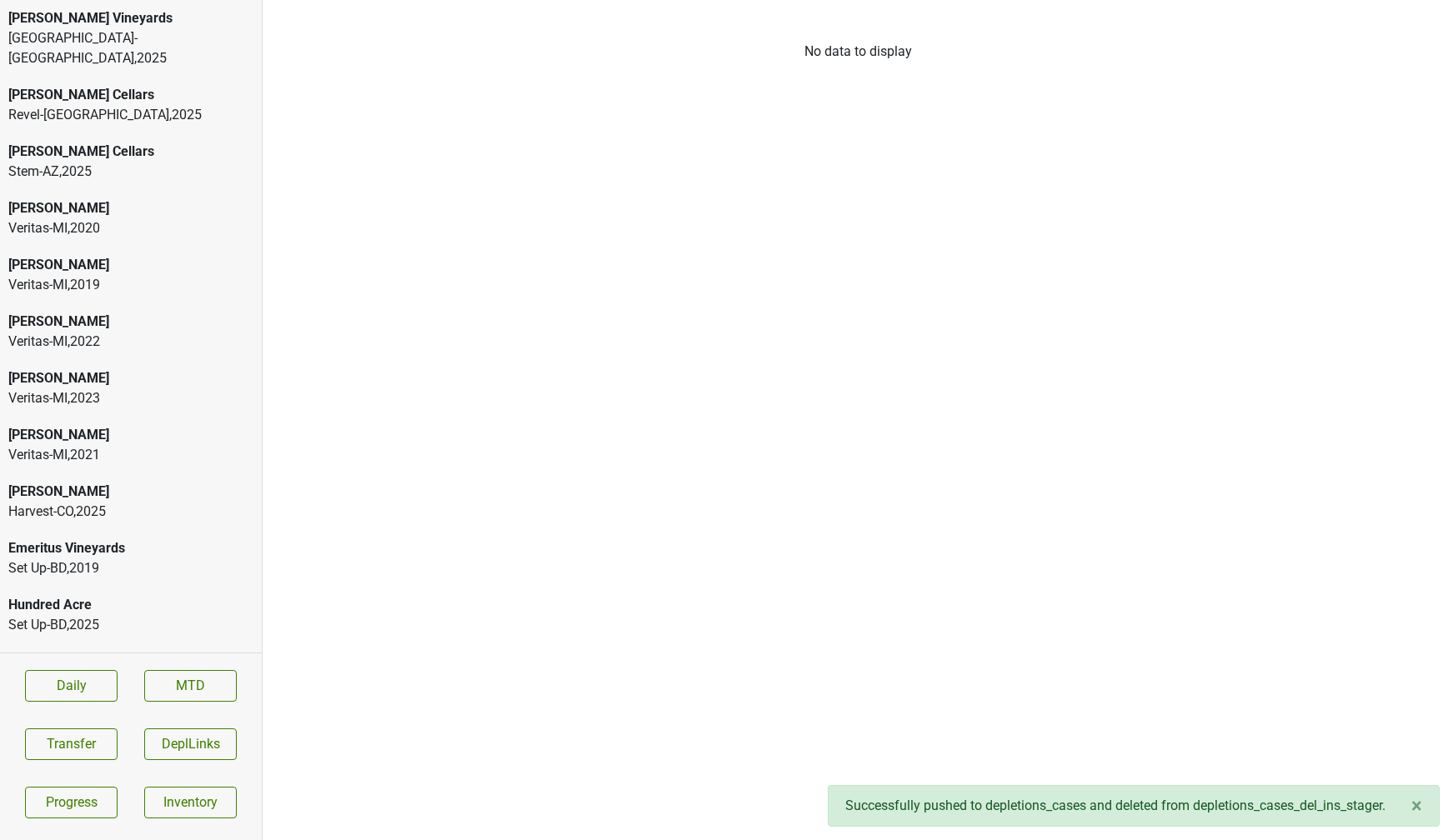  I want to click on a: Daily, so click(71, 686).